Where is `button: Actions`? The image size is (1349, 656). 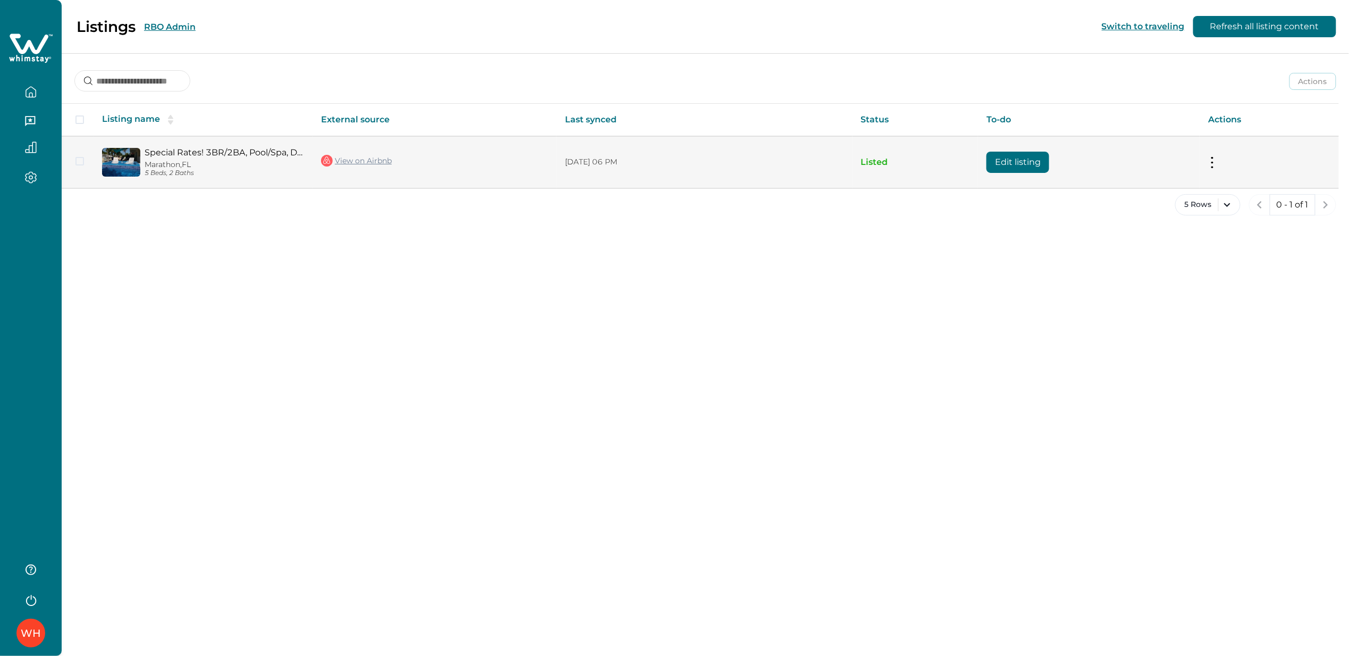 button: Actions is located at coordinates (1313, 81).